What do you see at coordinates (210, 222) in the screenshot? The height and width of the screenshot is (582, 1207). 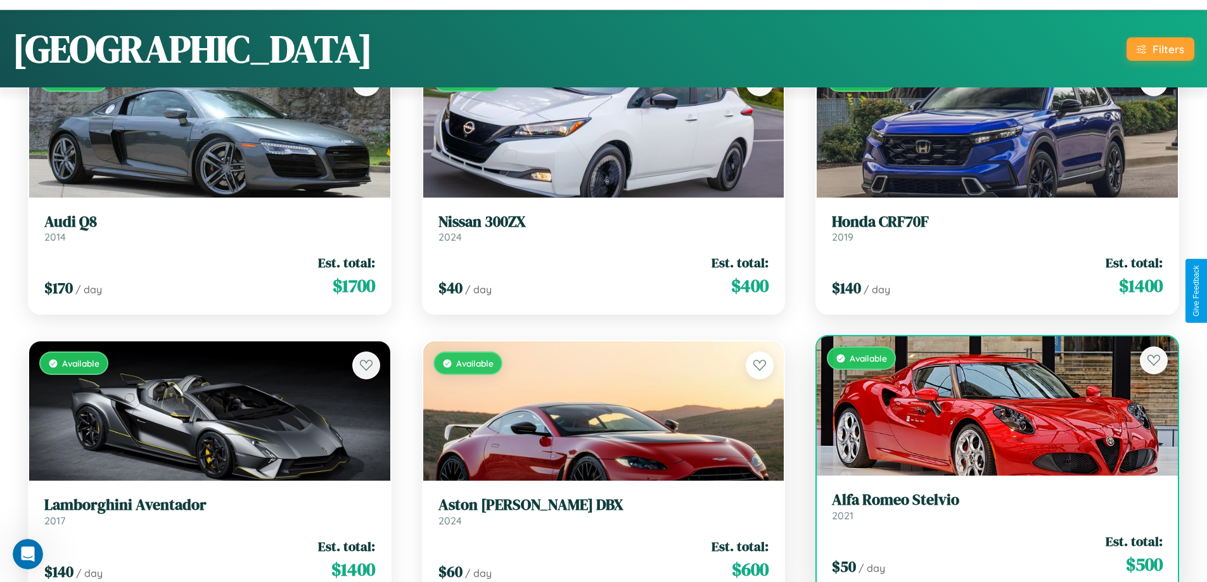 I see `h3: Audi Q8` at bounding box center [210, 222].